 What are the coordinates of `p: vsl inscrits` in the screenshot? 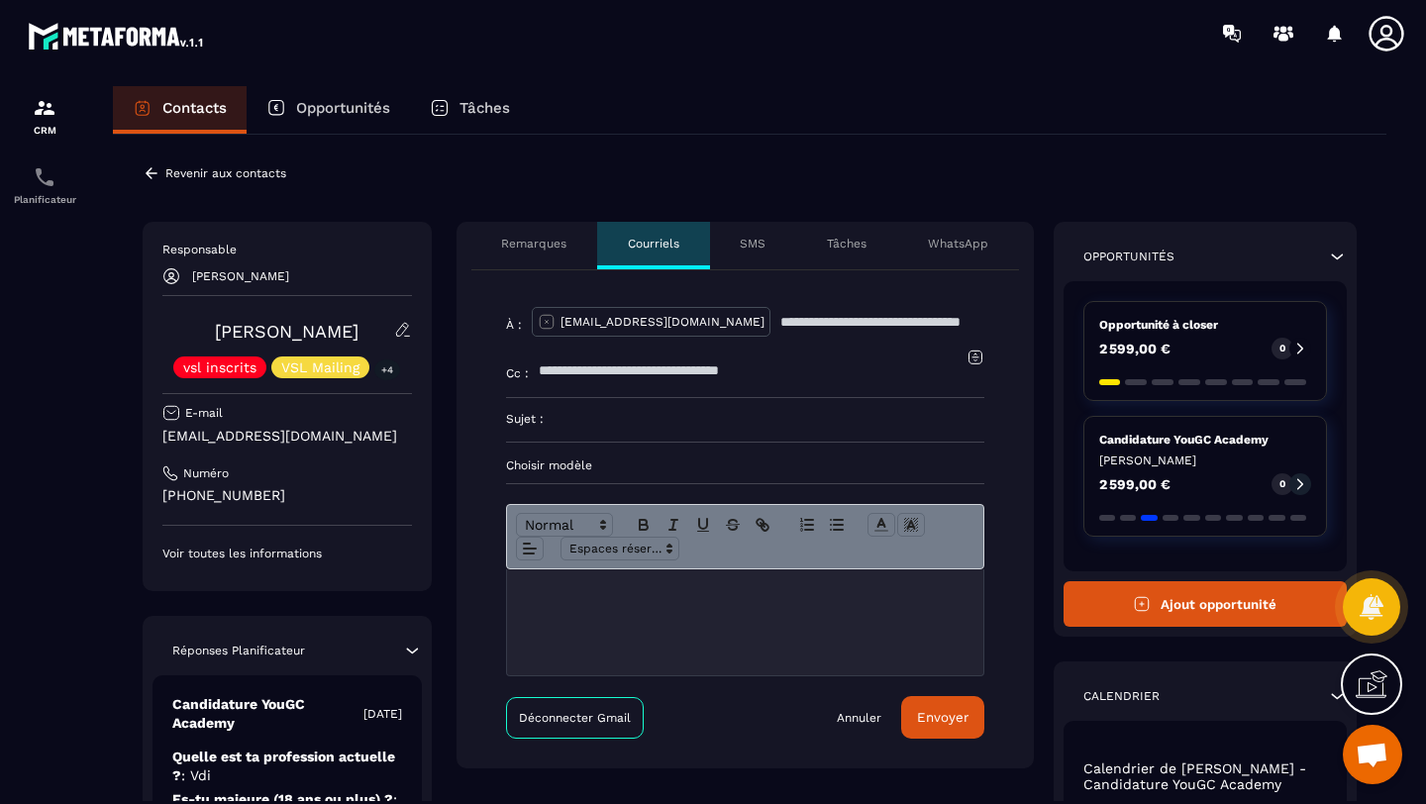 It's located at (220, 367).